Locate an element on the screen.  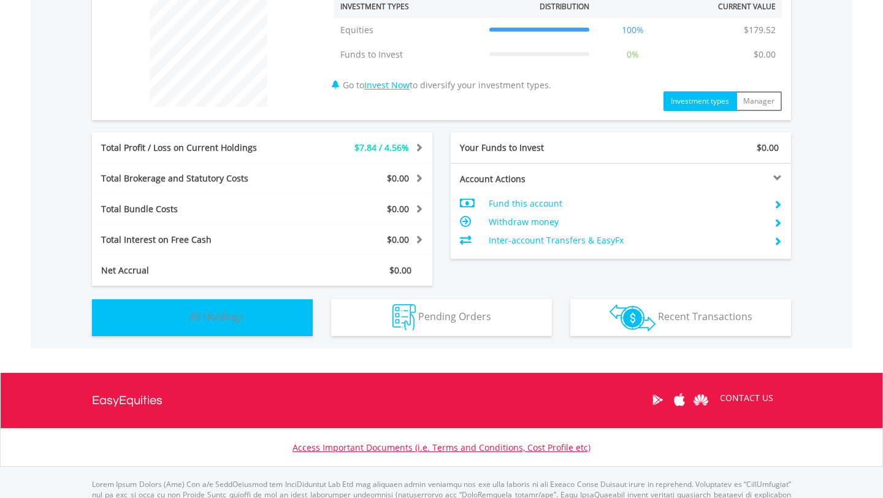
td: Equities is located at coordinates (409, 30).